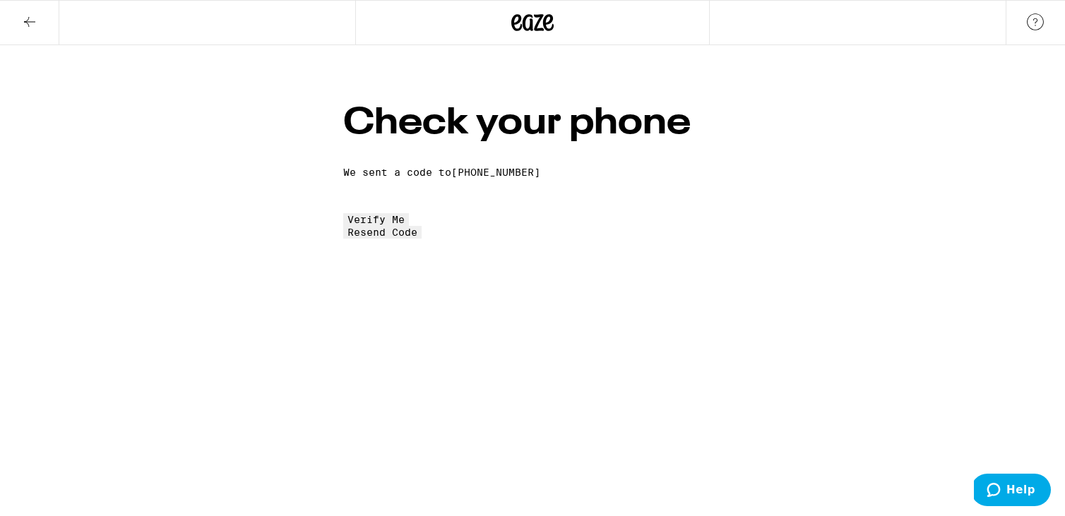  I want to click on span: Verify Me, so click(376, 220).